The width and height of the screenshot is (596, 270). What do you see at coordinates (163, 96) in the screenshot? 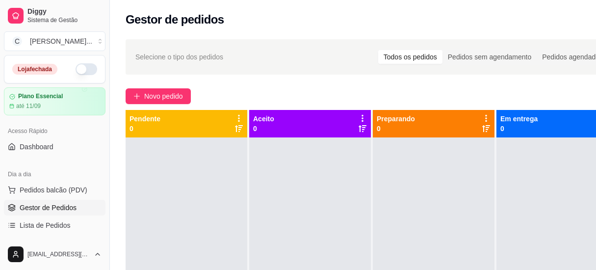
I see `span: Novo pedido` at bounding box center [163, 96].